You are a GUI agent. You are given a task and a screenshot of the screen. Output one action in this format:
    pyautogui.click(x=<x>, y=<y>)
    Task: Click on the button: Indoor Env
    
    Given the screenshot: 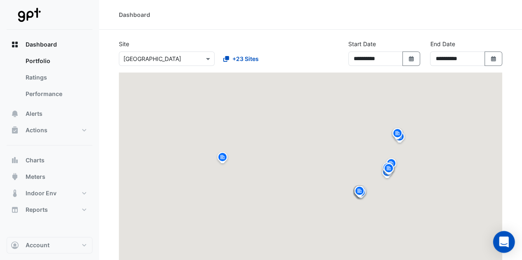 What is the action you would take?
    pyautogui.click(x=50, y=193)
    